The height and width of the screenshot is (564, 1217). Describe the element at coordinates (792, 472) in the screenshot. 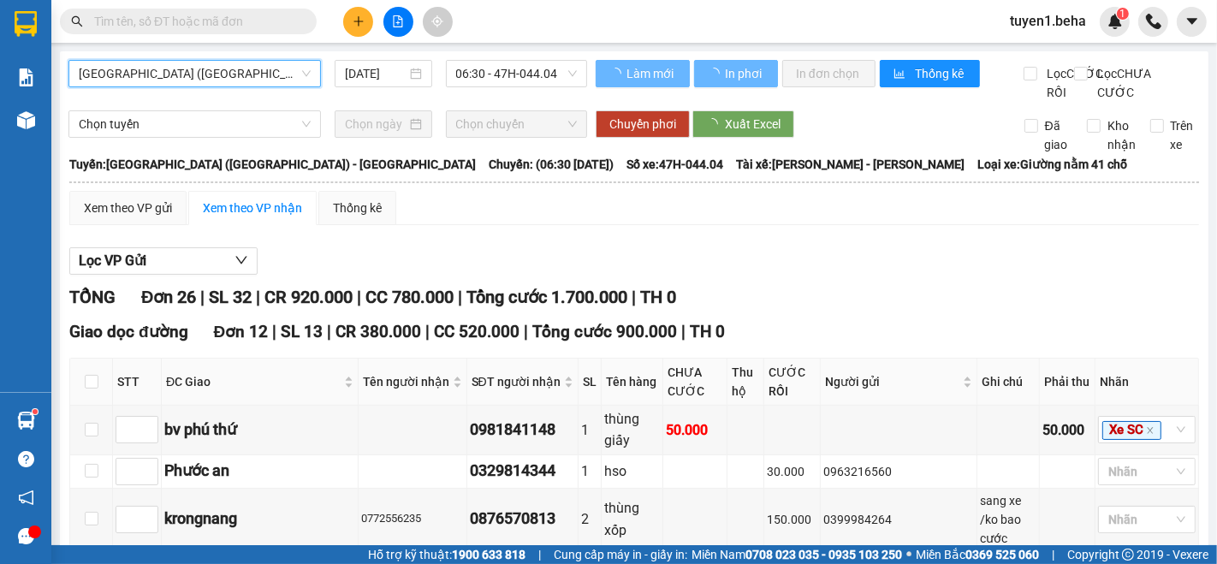

I see `div: 30.000` at that location.